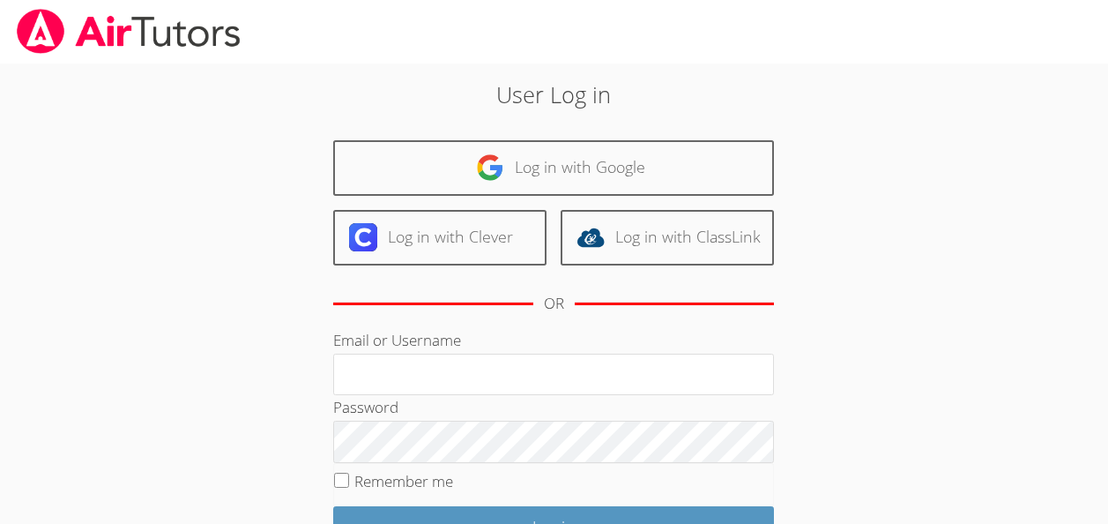 The width and height of the screenshot is (1108, 524). Describe the element at coordinates (554, 168) in the screenshot. I see `a: Log in with Google` at that location.